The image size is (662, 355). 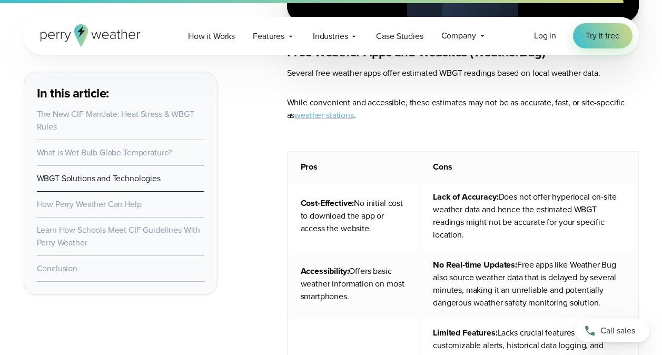 I want to click on p: While convenient and accessible, these estimates may not be as accurate, fast, or site-specific as ., so click(x=463, y=109).